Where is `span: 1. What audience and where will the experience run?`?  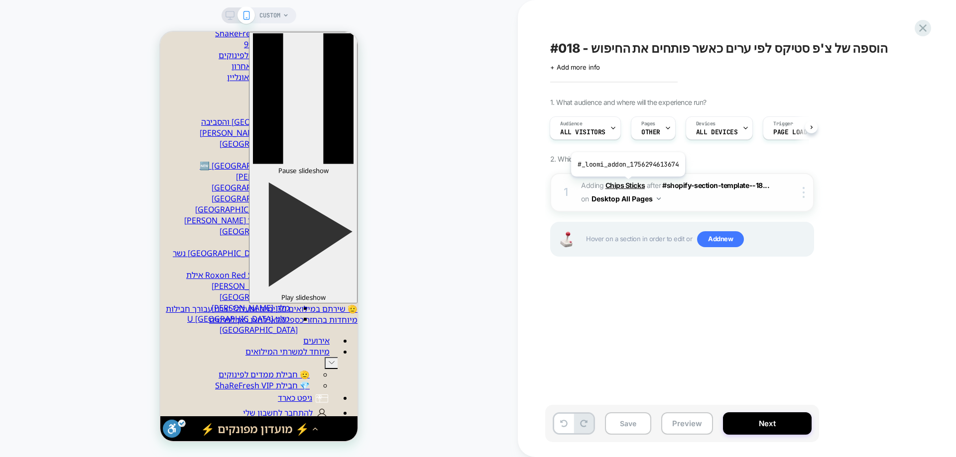 span: 1. What audience and where will the experience run? is located at coordinates (628, 102).